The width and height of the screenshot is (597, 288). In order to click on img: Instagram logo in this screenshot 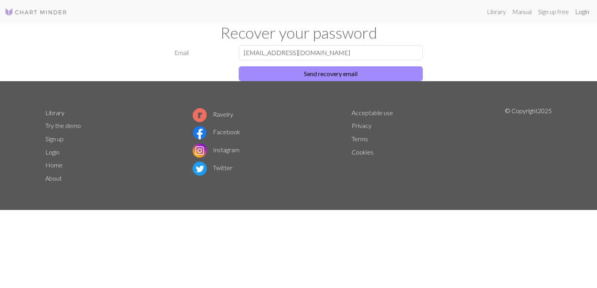, I will do `click(200, 151)`.